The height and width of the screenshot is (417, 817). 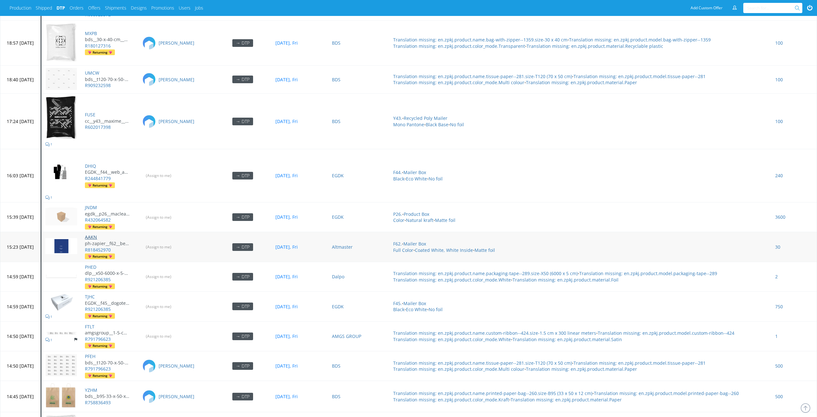 I want to click on a: bds__30-x-40-cm__casana_pena__MXPB, so click(x=109, y=40).